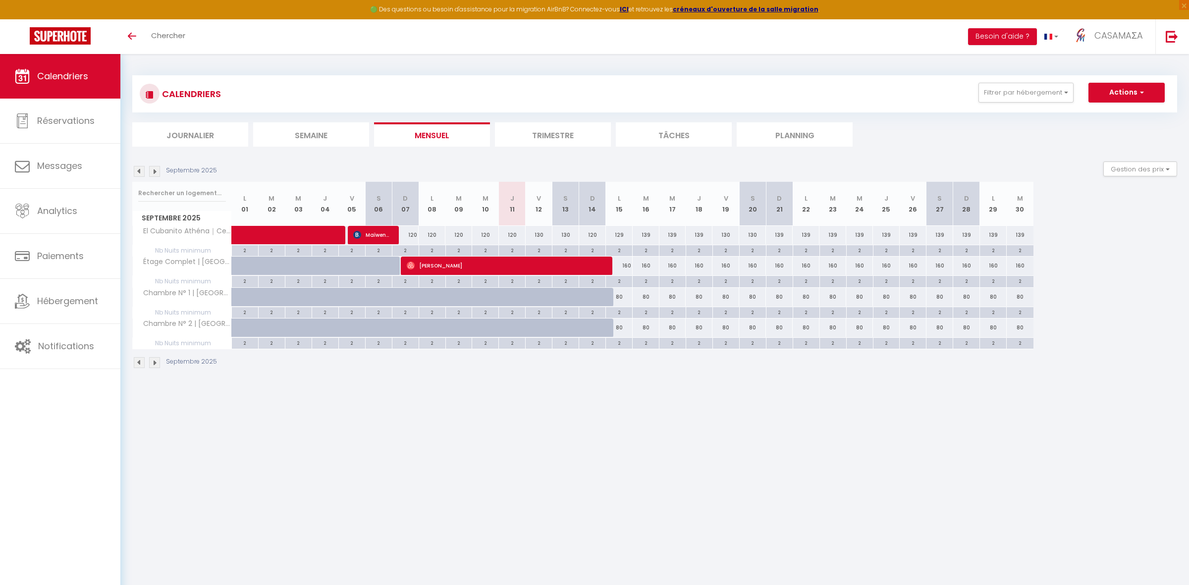 This screenshot has width=1189, height=585. Describe the element at coordinates (806, 204) in the screenshot. I see `th: 22` at that location.